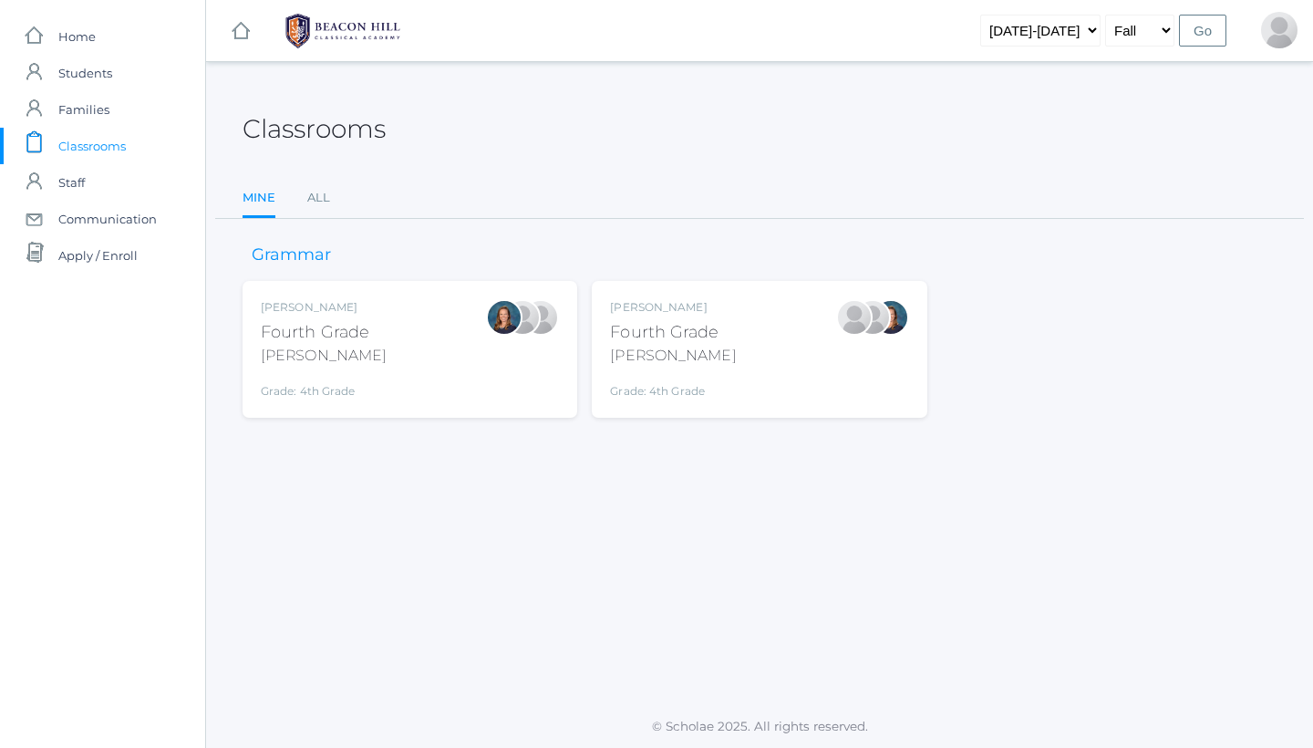  What do you see at coordinates (760, 726) in the screenshot?
I see `p: © Scholae 2025. All rights reserved.` at bounding box center [760, 726].